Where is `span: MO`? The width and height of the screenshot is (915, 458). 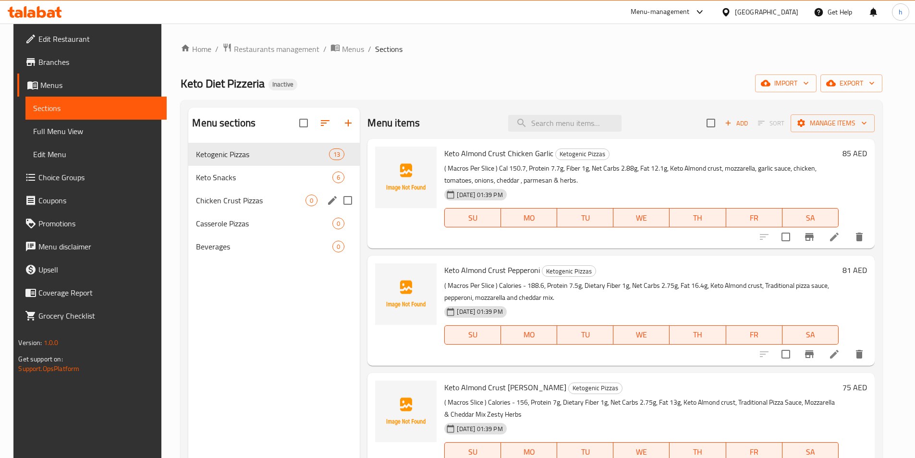
span: MO is located at coordinates (529, 217).